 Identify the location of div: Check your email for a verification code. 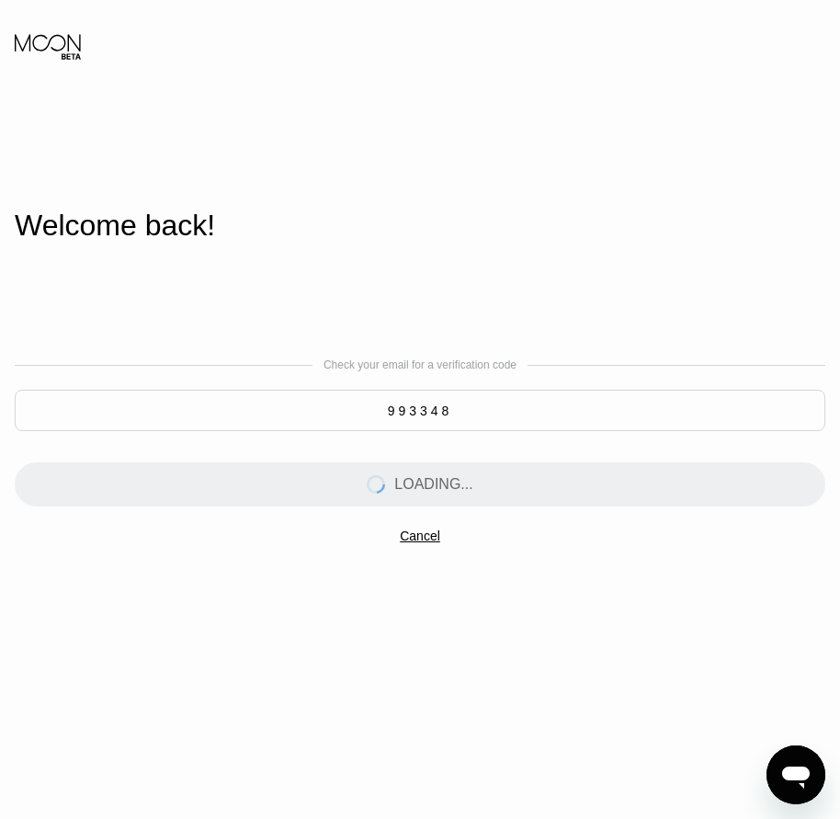
(420, 365).